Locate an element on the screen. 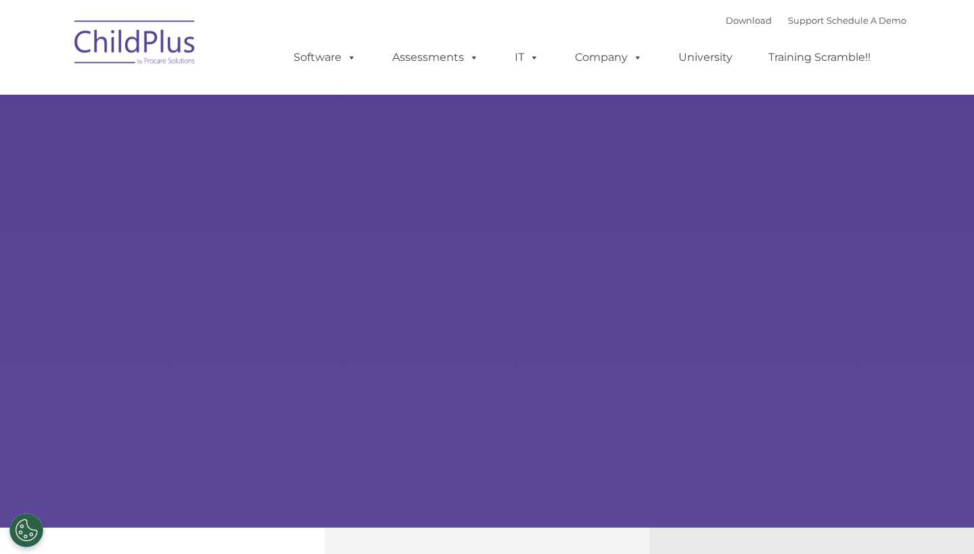 The image size is (974, 554). button: Cookies Settings is located at coordinates (26, 530).